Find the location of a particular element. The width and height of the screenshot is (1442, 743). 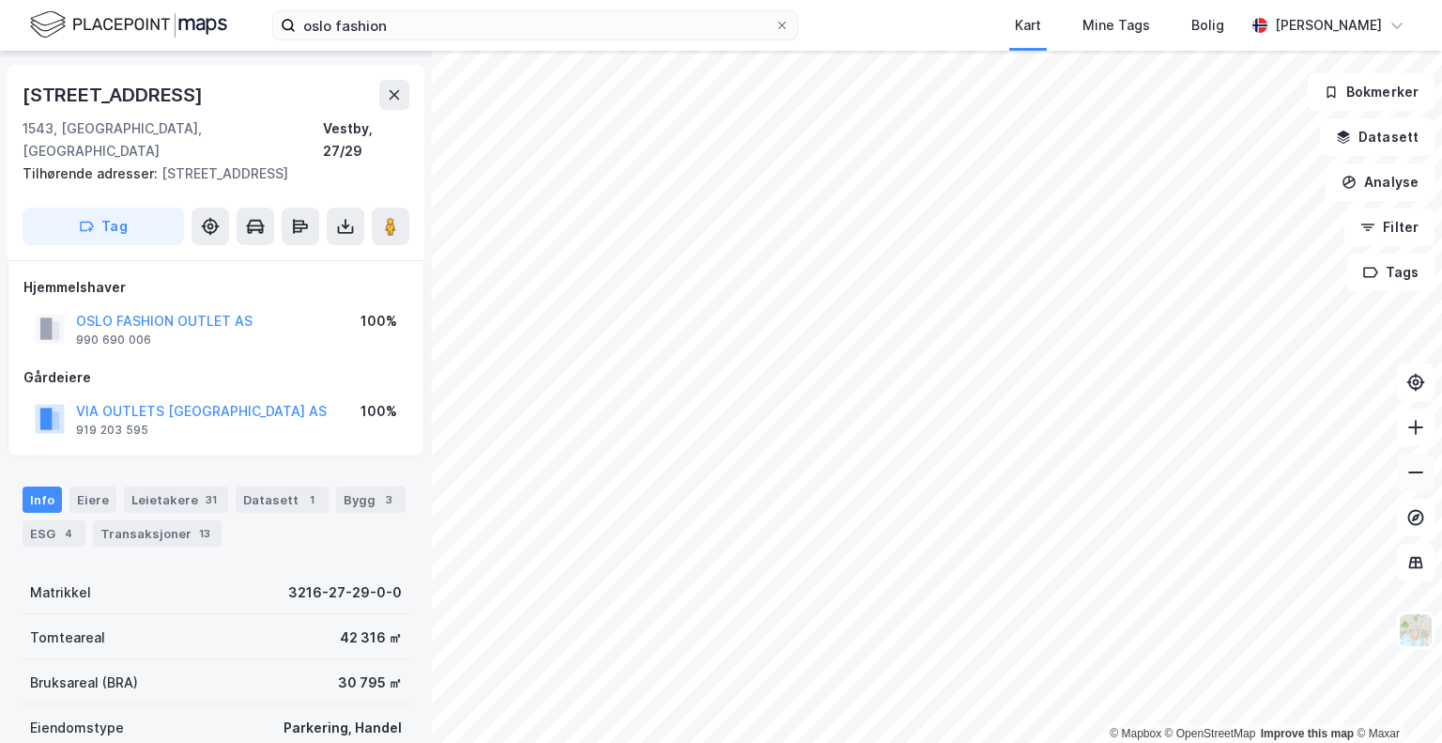

div: Bolig is located at coordinates (1208, 25).